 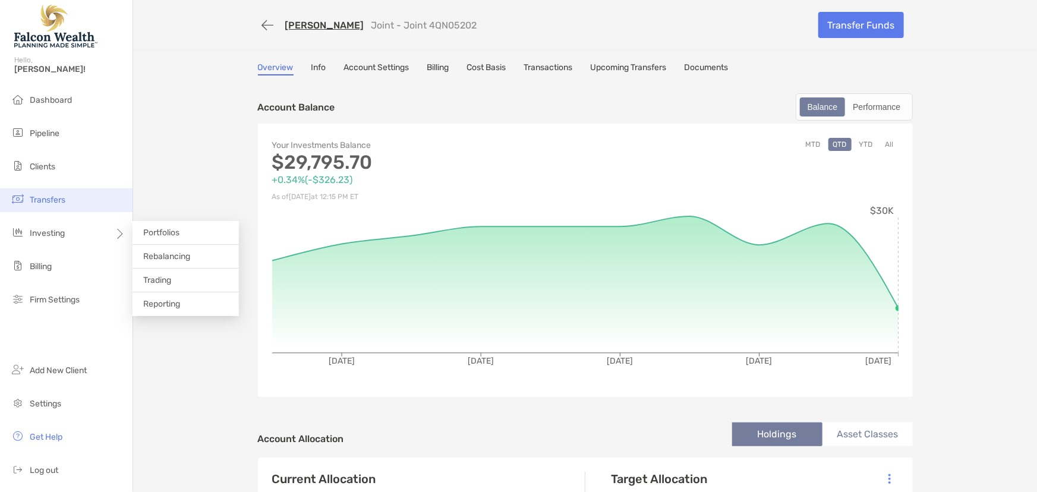 I want to click on span: Trading, so click(x=157, y=280).